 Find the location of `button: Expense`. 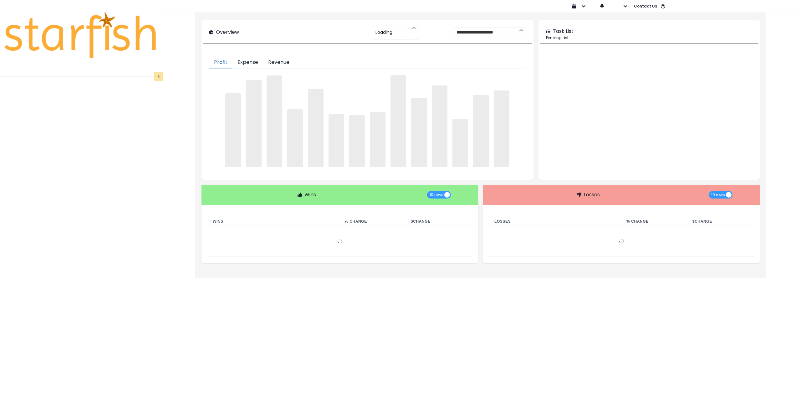

button: Expense is located at coordinates (248, 63).